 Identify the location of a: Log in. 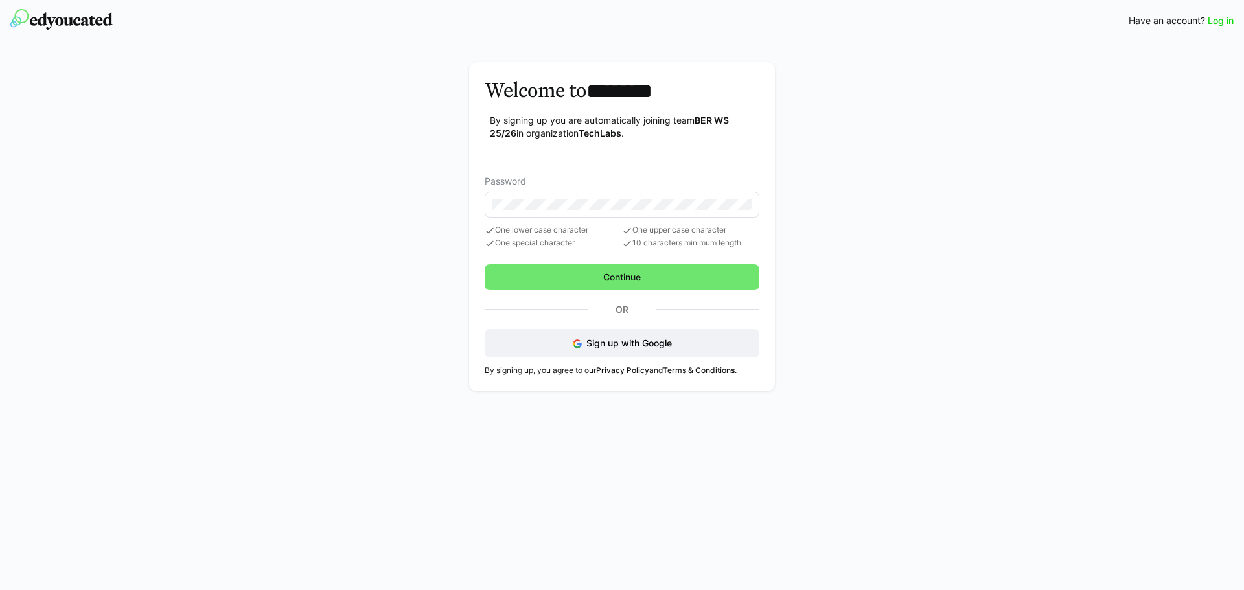
(1221, 21).